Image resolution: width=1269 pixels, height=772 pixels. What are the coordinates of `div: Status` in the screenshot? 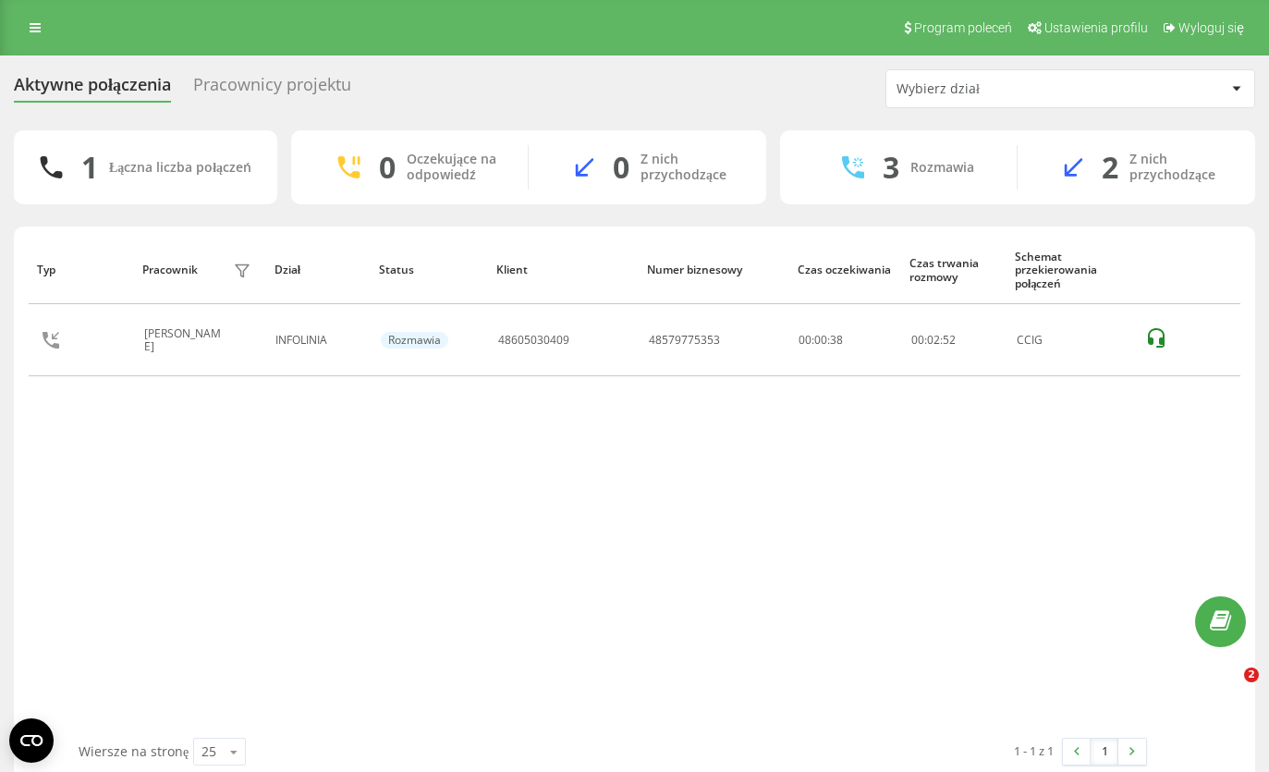 It's located at (429, 270).